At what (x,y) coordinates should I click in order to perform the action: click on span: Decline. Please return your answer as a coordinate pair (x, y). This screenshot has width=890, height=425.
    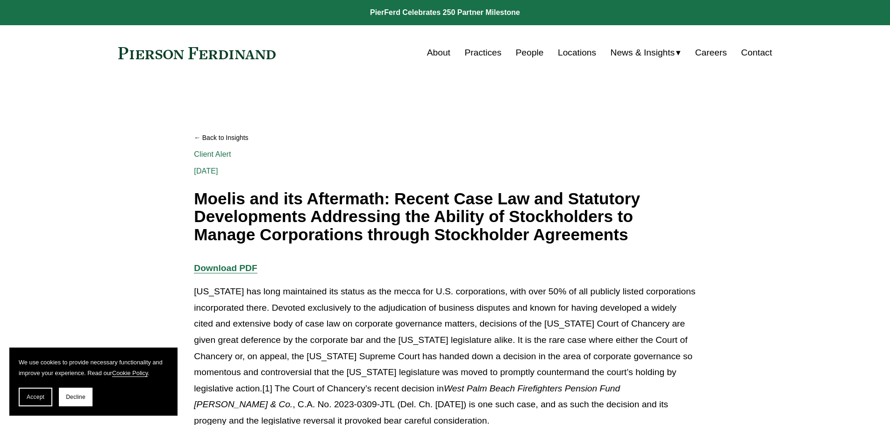
    Looking at the image, I should click on (76, 397).